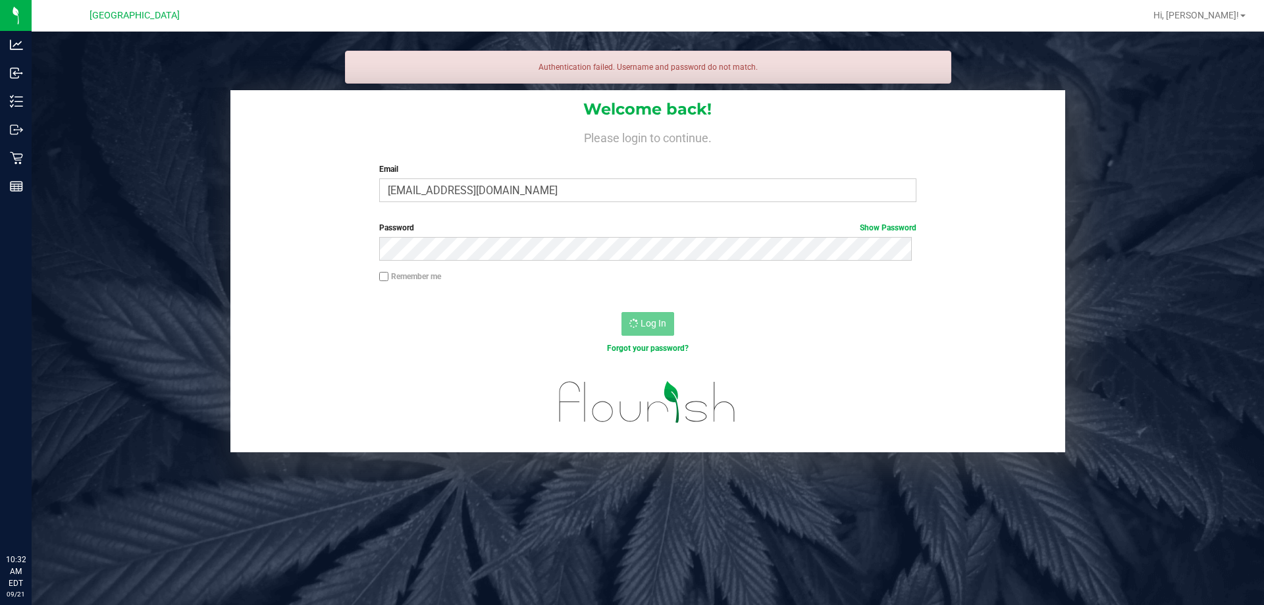 This screenshot has width=1264, height=605. I want to click on button: Log In, so click(648, 324).